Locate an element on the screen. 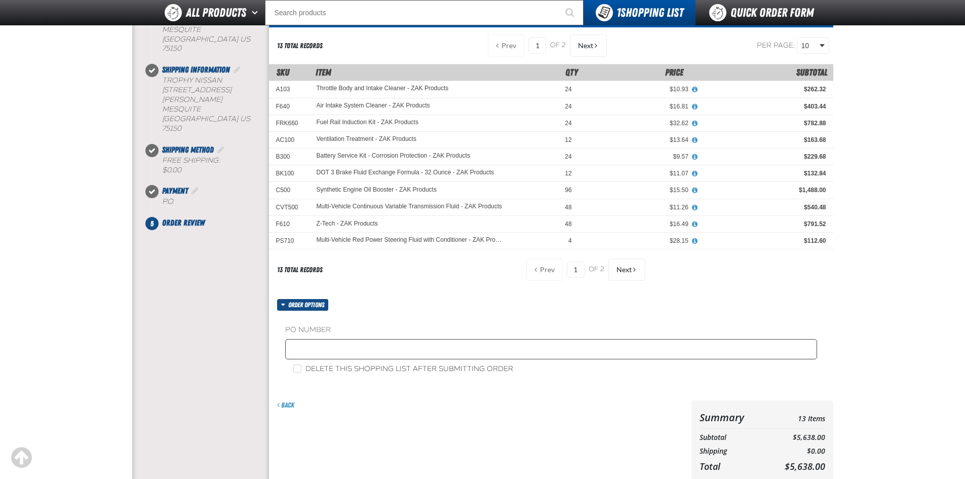 The width and height of the screenshot is (965, 479). td: AC100 is located at coordinates (289, 139).